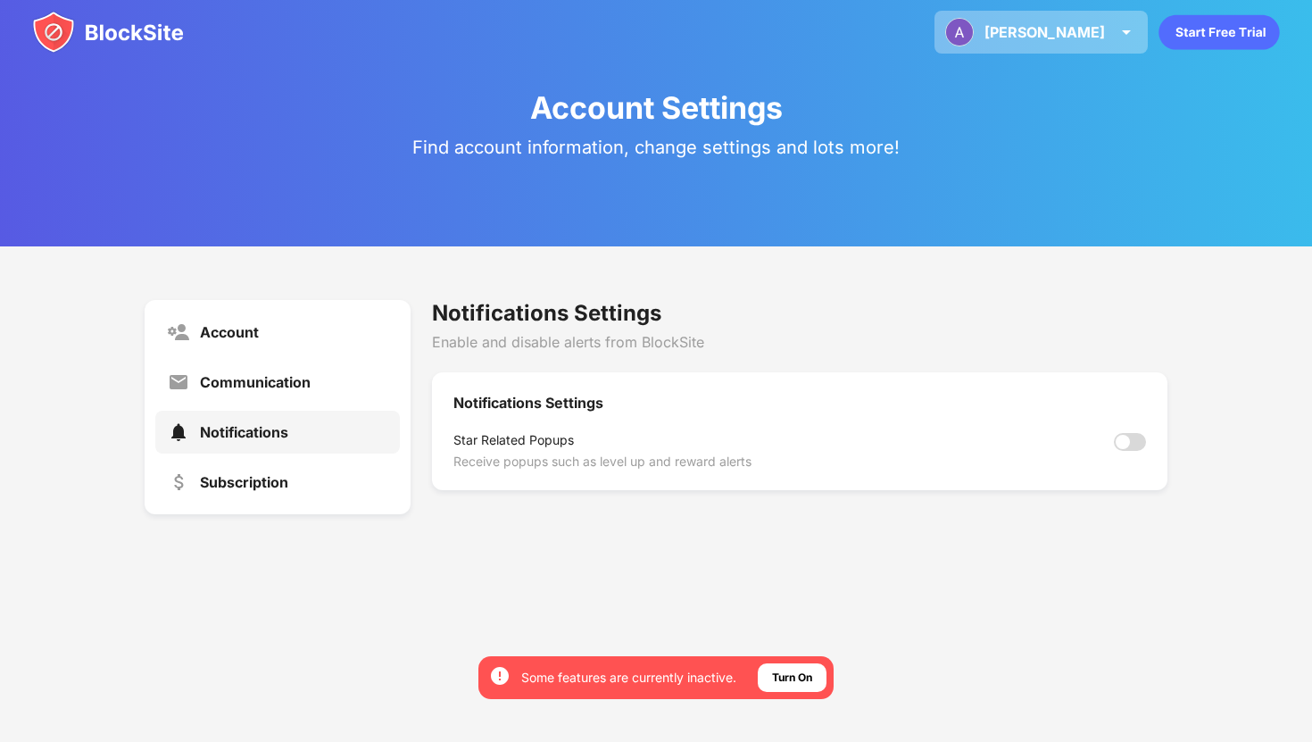  Describe the element at coordinates (179, 482) in the screenshot. I see `img: settings-subscription.svg` at that location.